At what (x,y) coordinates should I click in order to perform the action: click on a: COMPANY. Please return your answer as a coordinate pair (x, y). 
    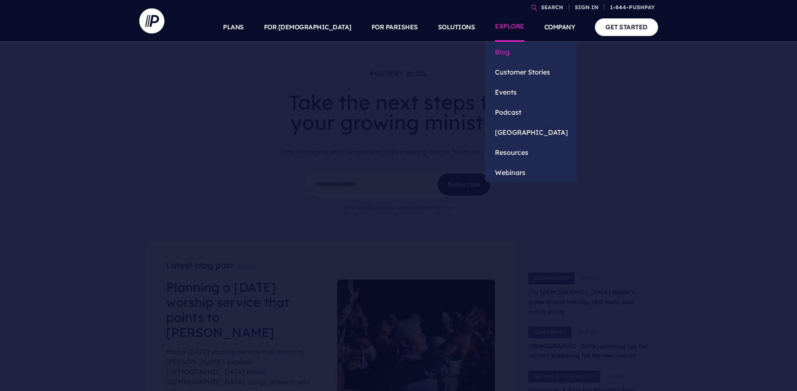
    Looking at the image, I should click on (560, 27).